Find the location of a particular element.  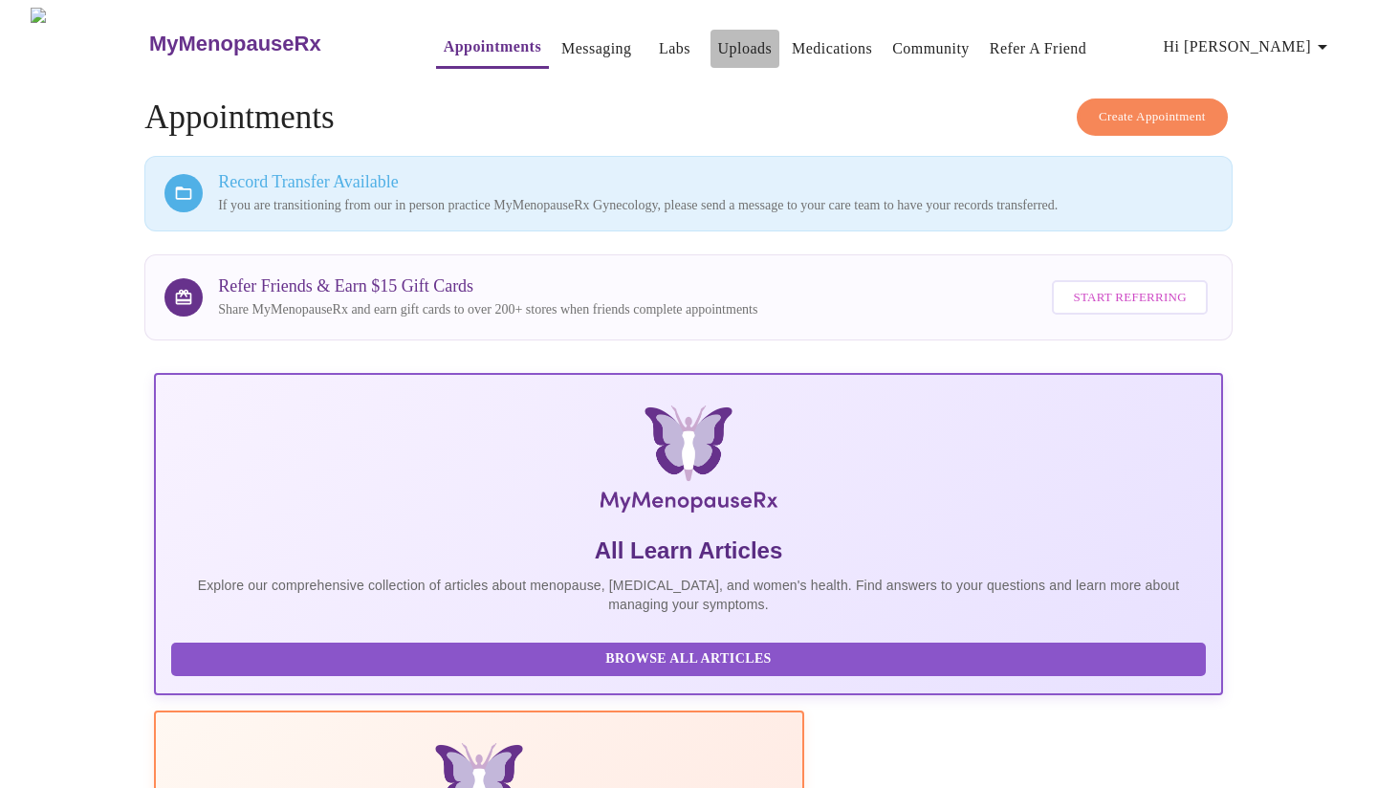

button: Refer a Friend is located at coordinates (1038, 49).